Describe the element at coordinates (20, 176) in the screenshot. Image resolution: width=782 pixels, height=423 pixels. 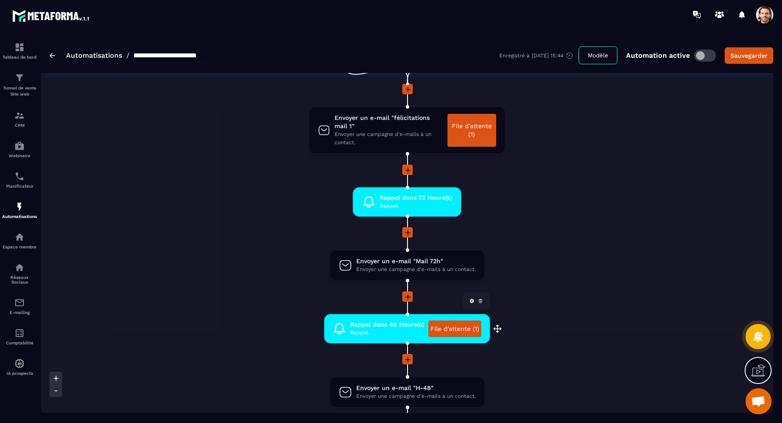
I see `img: scheduler` at that location.